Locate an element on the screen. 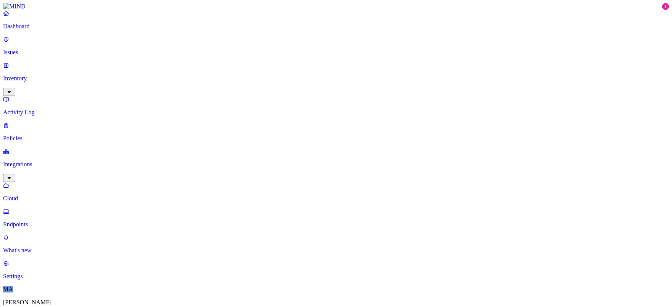  p: Integrations is located at coordinates (336, 164).